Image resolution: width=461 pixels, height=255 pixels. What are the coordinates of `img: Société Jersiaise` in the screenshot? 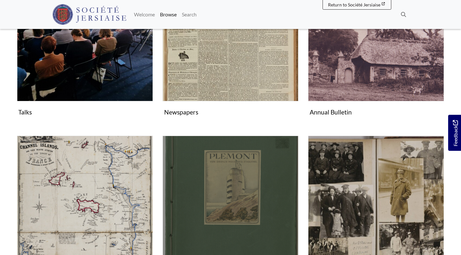 It's located at (89, 14).